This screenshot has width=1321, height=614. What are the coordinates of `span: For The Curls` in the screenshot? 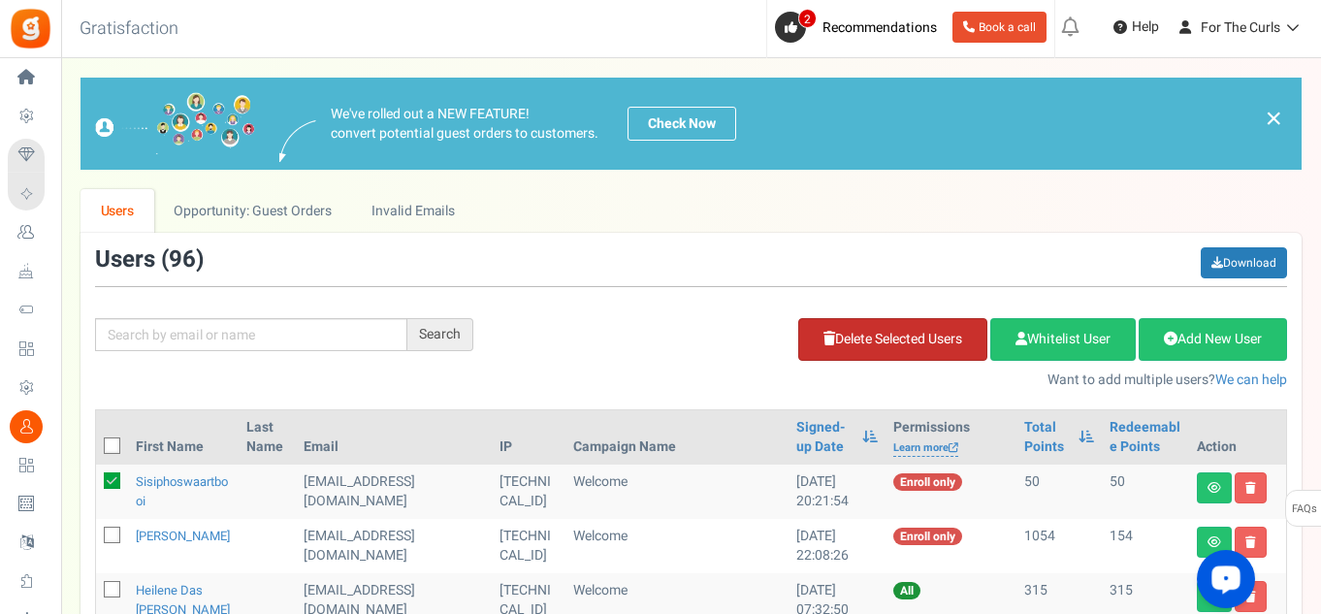 It's located at (1241, 27).